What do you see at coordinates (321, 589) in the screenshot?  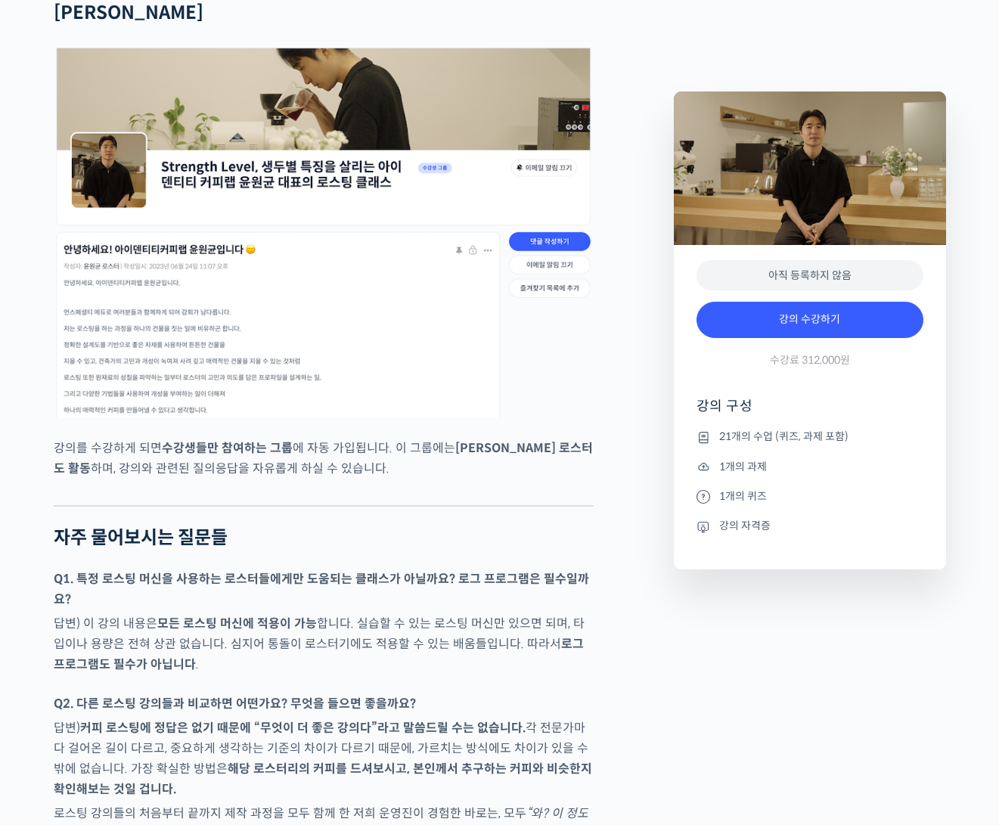 I see `strong: Q1. 특정 로스팅 머신을 사용하는 로스터들에게만 도움되는 클래스가 아닐까요? 로그 프로그램은 필수일까요?` at bounding box center [321, 589].